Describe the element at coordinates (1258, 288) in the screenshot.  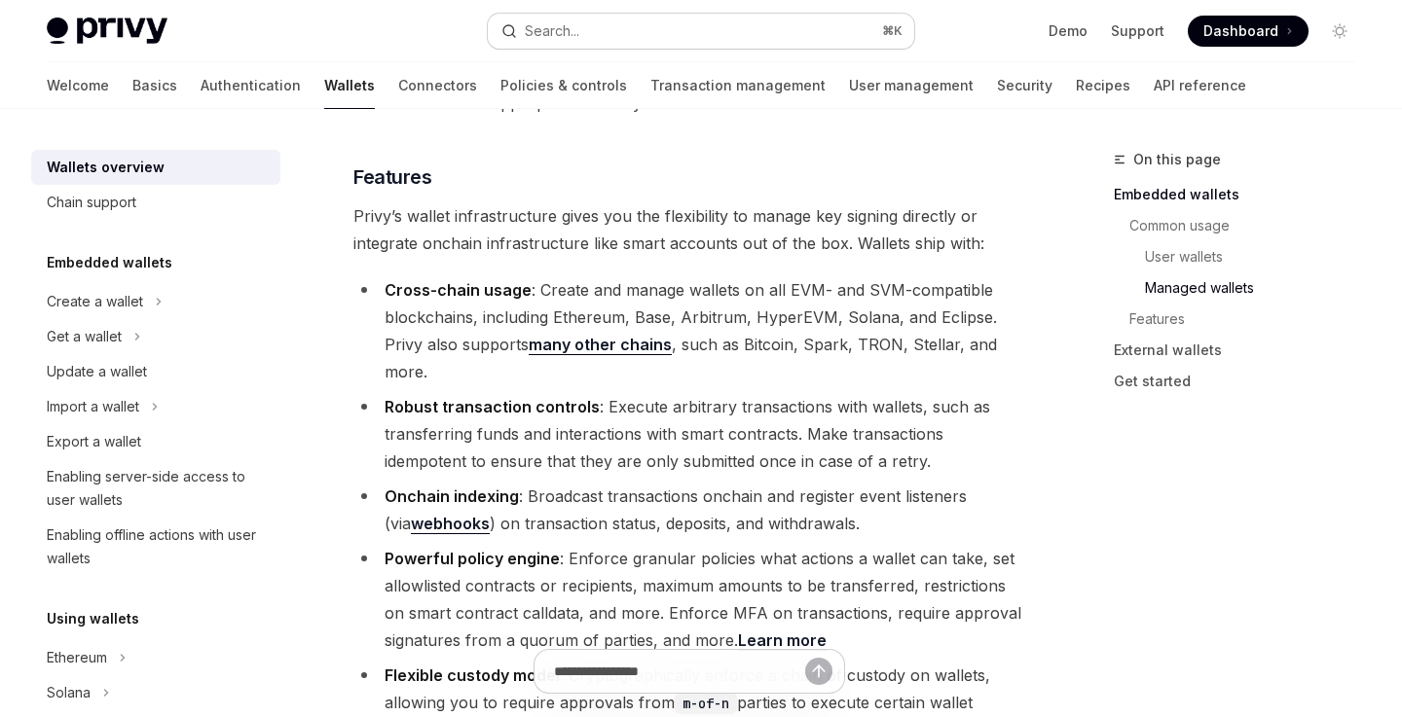
I see `a: Managed wallets` at that location.